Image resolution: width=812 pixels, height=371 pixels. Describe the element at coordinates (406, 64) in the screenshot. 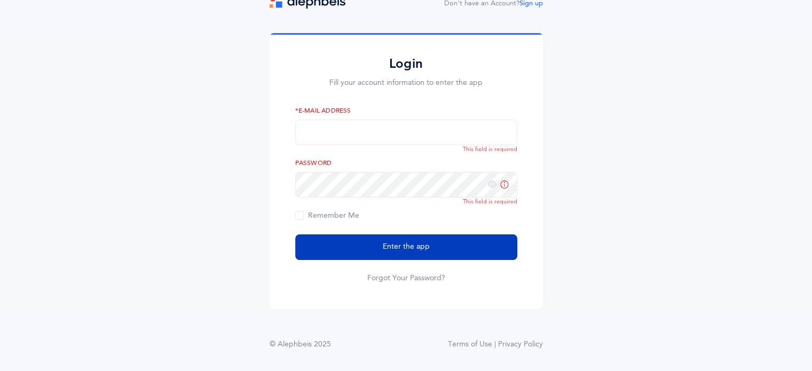

I see `h2: Login` at that location.